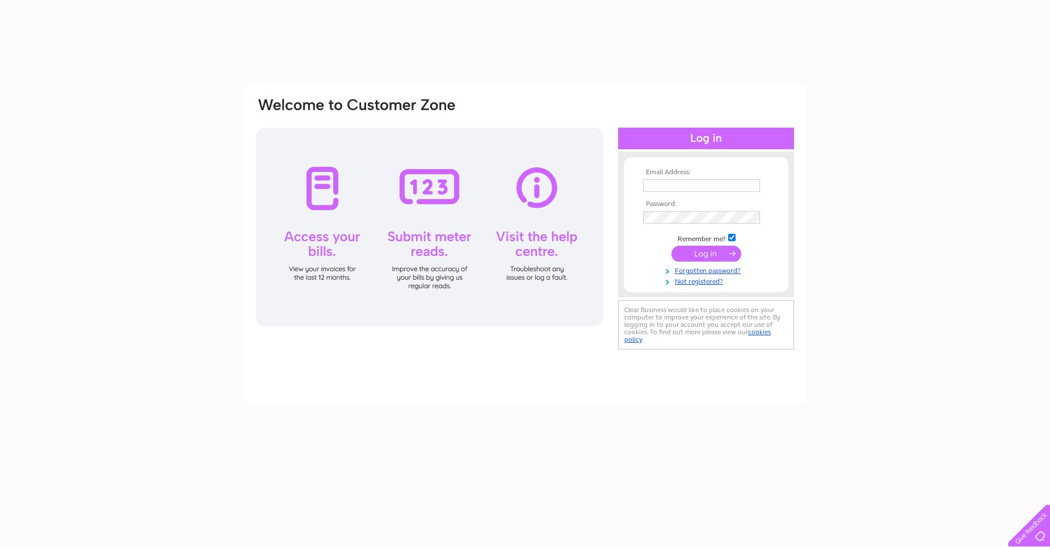 The image size is (1050, 547). What do you see at coordinates (707, 280) in the screenshot?
I see `a: Not registered?` at bounding box center [707, 280].